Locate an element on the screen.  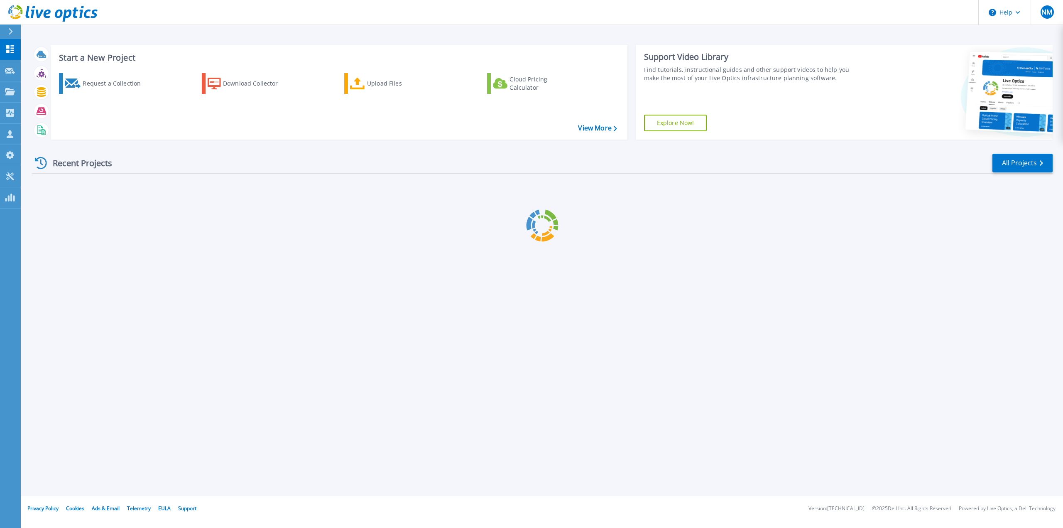
div: Request a Collection is located at coordinates (116, 83).